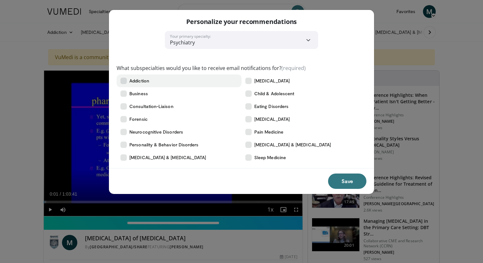 This screenshot has width=483, height=263. What do you see at coordinates (139, 81) in the screenshot?
I see `span: Addiction` at bounding box center [139, 81].